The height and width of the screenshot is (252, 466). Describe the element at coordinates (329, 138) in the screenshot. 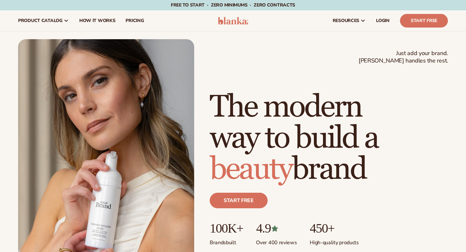

I see `h1: The modern way to build a brand` at that location.